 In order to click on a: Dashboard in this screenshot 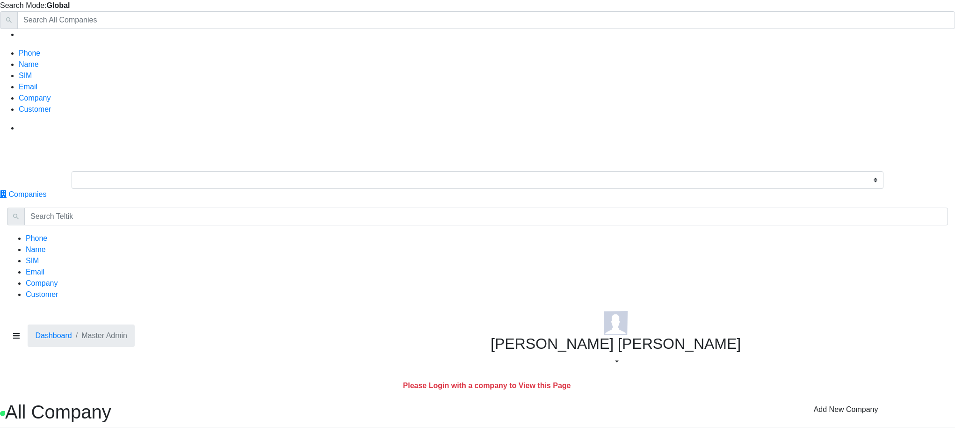, I will do `click(53, 335)`.